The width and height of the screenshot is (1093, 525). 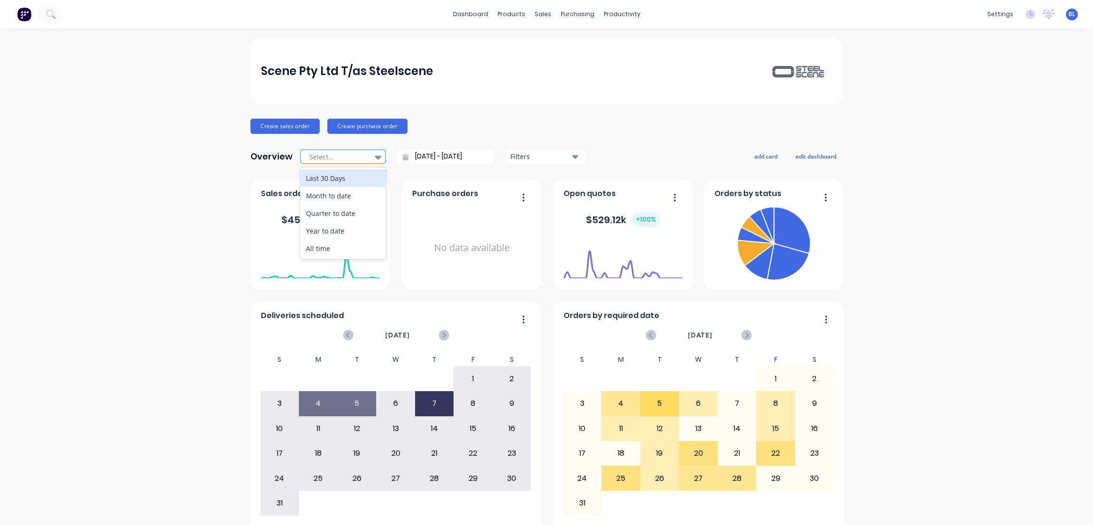 I want to click on span: Open quotes, so click(x=590, y=194).